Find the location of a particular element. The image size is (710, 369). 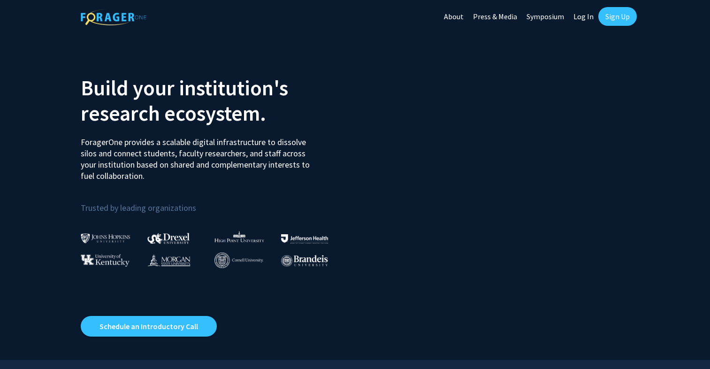

img: Johns Hopkins University is located at coordinates (106, 238).